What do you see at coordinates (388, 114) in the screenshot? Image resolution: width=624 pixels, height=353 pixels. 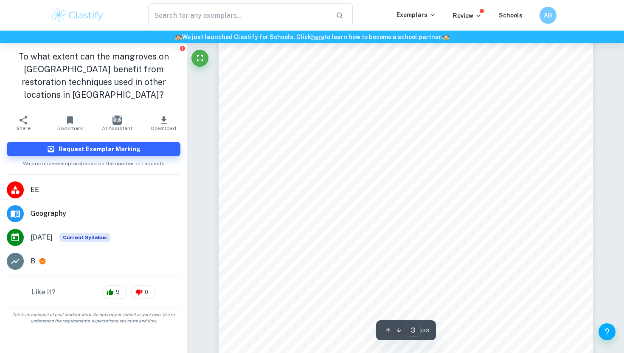 I see `span: Mangroves are salt-tolerant intertidal plants found along coastal zones or estuarine` at bounding box center [388, 114].